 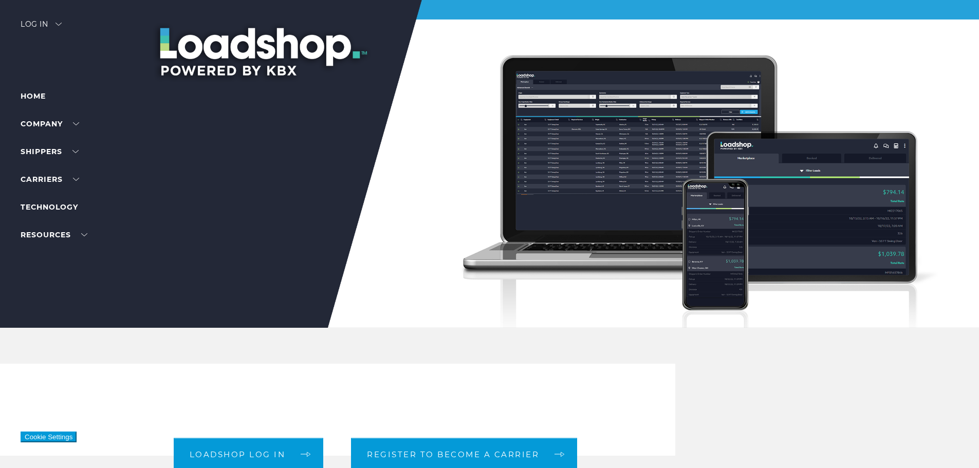 What do you see at coordinates (59, 24) in the screenshot?
I see `img: arrow` at bounding box center [59, 24].